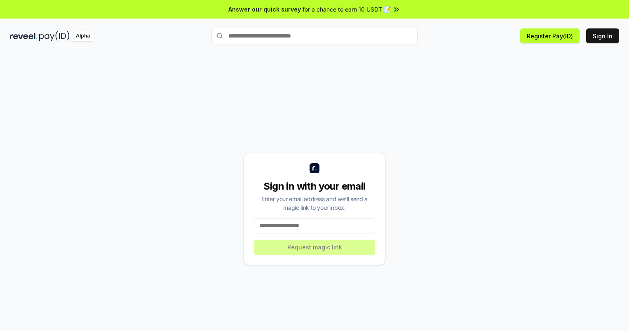 Image resolution: width=629 pixels, height=331 pixels. What do you see at coordinates (315, 186) in the screenshot?
I see `div: Sign in with your email` at bounding box center [315, 186].